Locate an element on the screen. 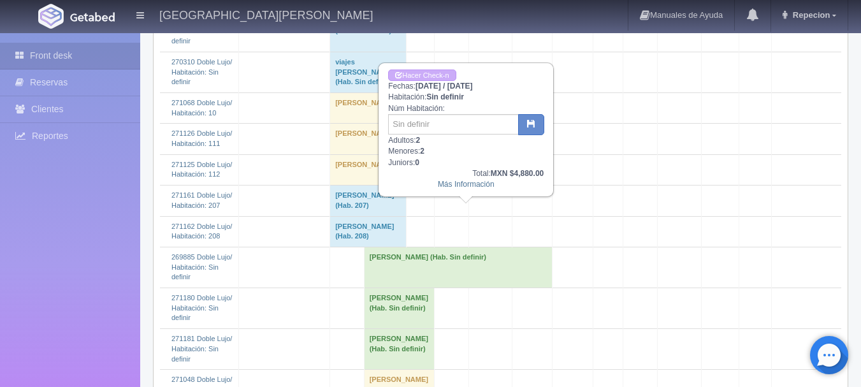 This screenshot has height=387, width=861. a: Hacer Check-in is located at coordinates (422, 75).